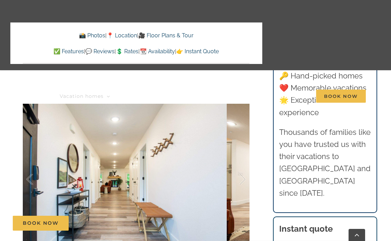 The width and height of the screenshot is (391, 241). I want to click on a: 📆 Availability, so click(157, 51).